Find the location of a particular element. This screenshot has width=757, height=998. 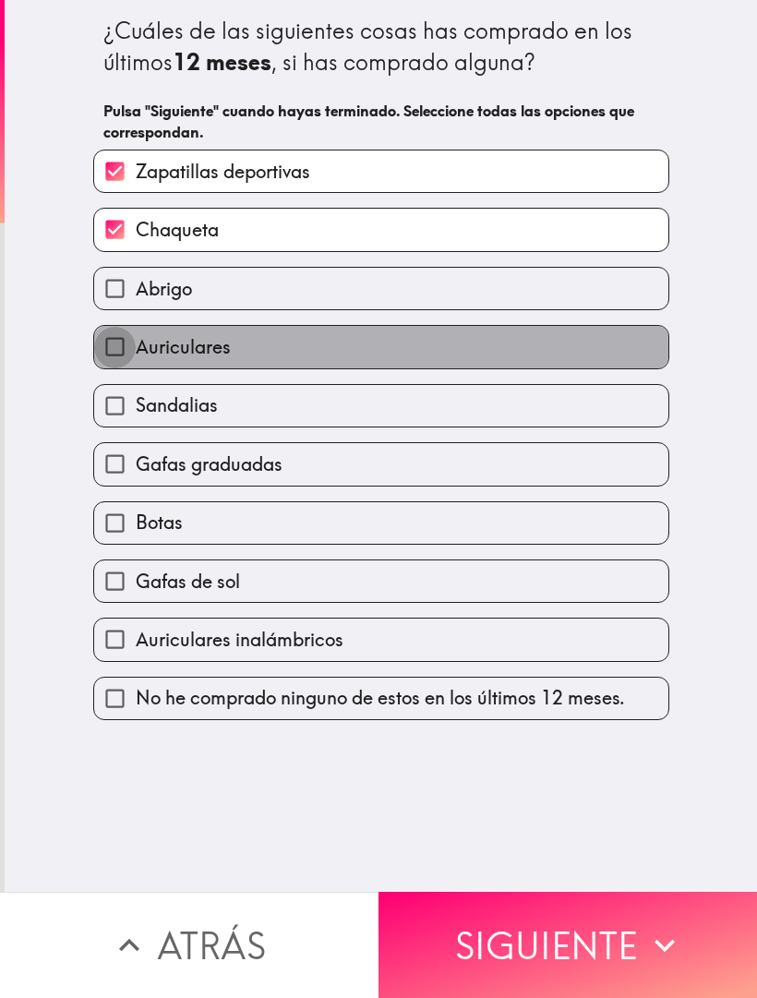

button: Siguiente is located at coordinates (568, 944).